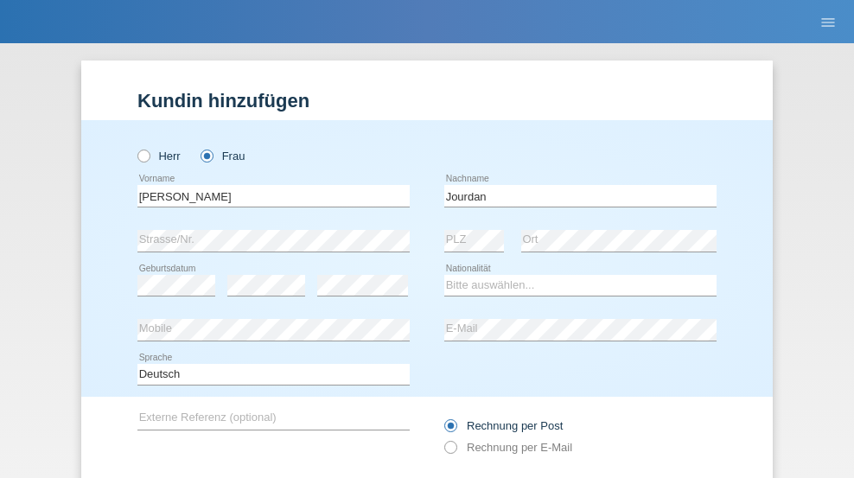 The width and height of the screenshot is (854, 478). I want to click on label: Rechnung per Post, so click(503, 425).